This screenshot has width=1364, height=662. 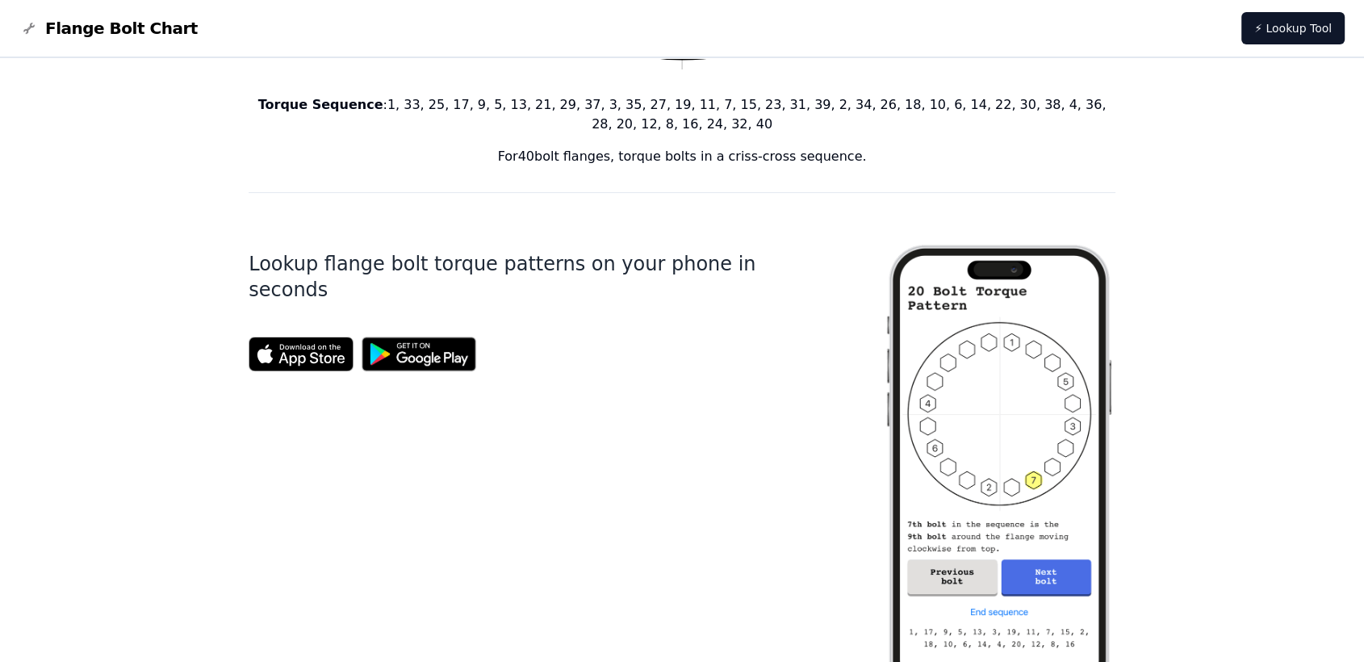 I want to click on a: Flange Bolt Chart LogoFlange Bolt Chart, so click(x=108, y=28).